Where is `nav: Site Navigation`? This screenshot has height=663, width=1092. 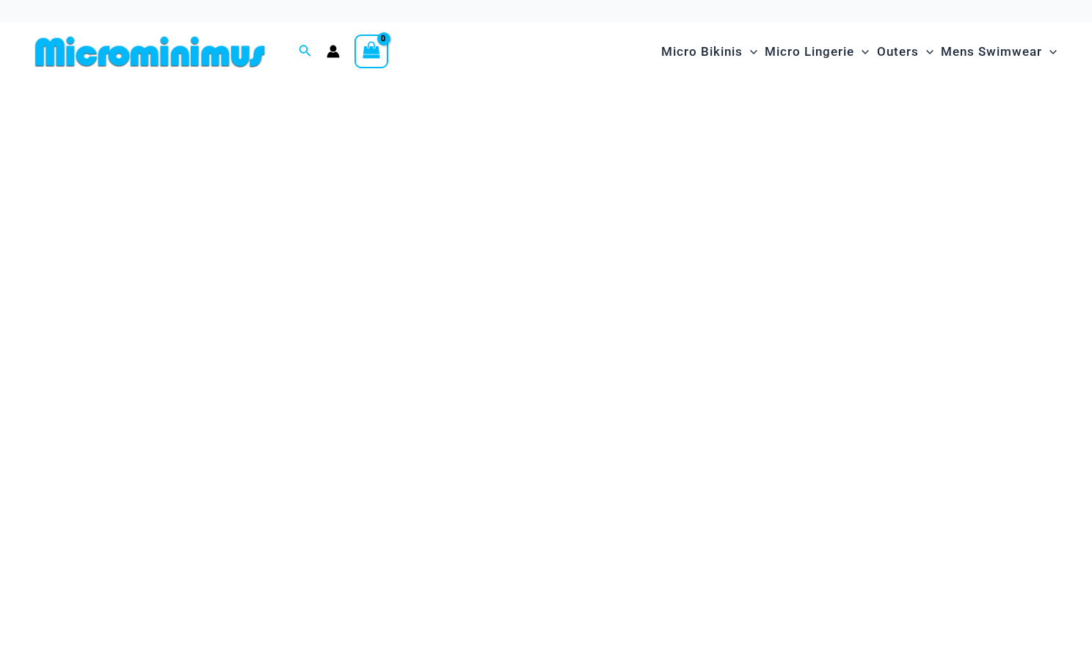
nav: Site Navigation is located at coordinates (859, 51).